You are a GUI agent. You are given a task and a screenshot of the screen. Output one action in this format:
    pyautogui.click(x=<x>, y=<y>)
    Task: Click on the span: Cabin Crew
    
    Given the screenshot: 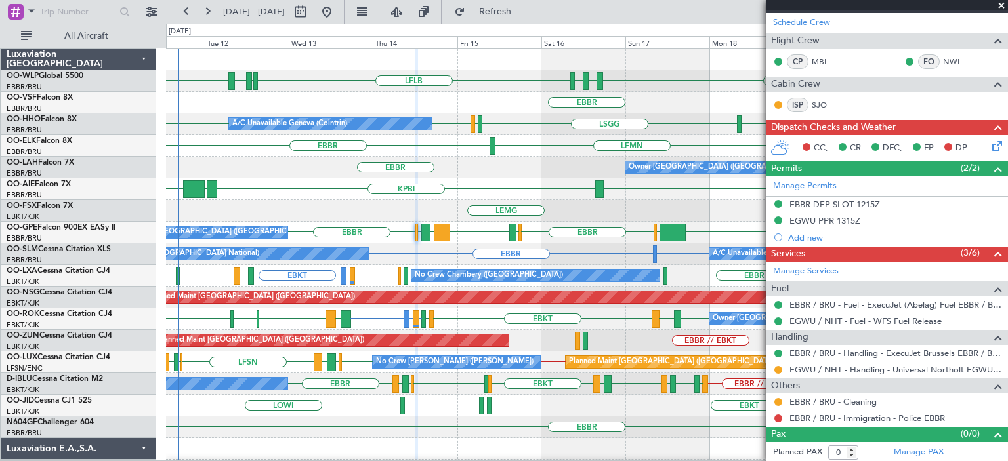 What is the action you would take?
    pyautogui.click(x=795, y=84)
    